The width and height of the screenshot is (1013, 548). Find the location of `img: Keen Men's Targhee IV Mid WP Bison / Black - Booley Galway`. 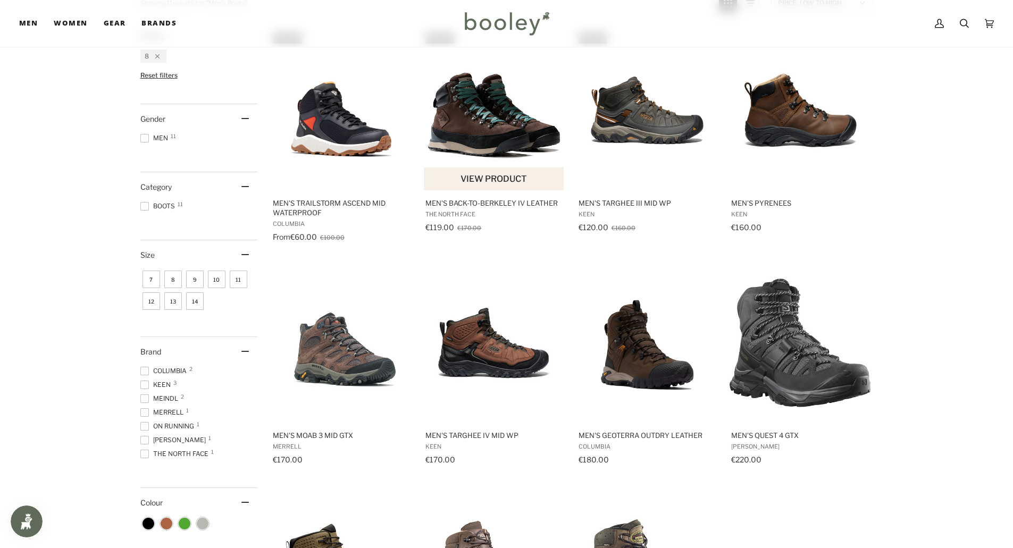

img: Keen Men's Targhee IV Mid WP Bison / Black - Booley Galway is located at coordinates (494, 343).